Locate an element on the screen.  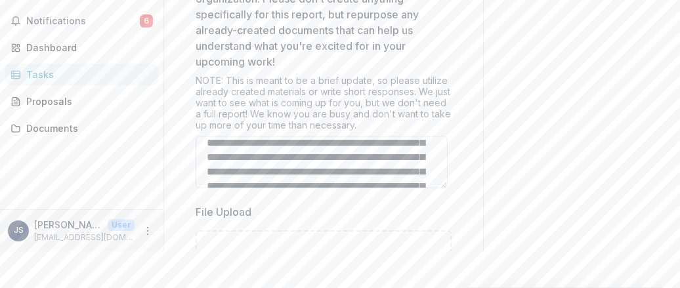
div: Proposals is located at coordinates (87, 101).